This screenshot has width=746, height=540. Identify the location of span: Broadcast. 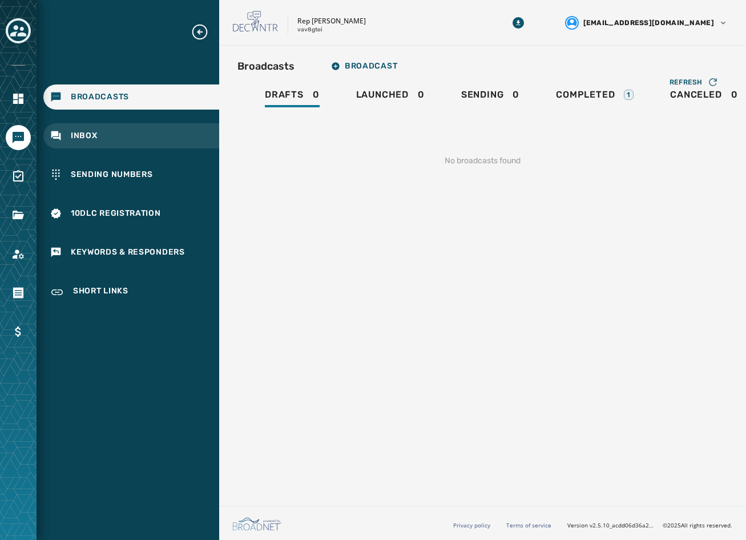
(364, 66).